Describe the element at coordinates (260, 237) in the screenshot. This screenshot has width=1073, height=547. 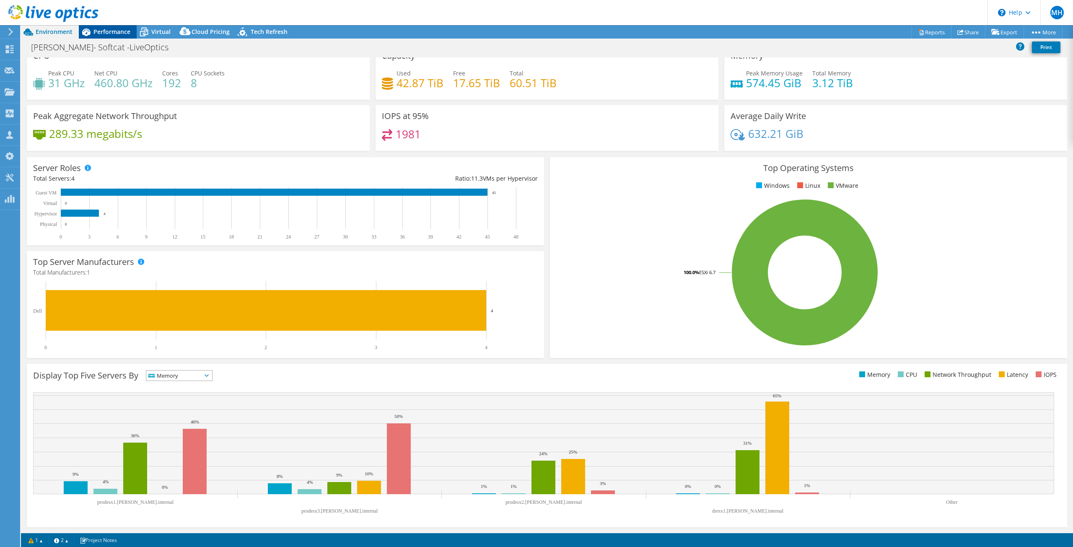
I see `text: 21` at that location.